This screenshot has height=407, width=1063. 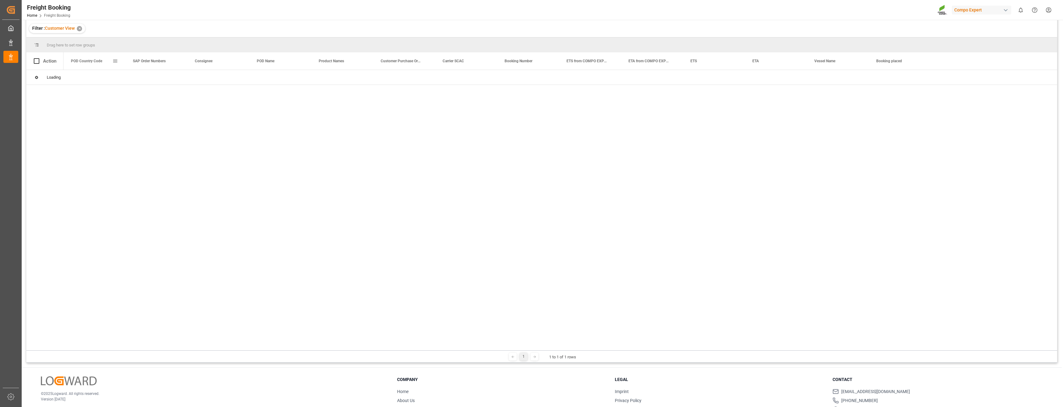 I want to click on span: POD Country Code, so click(x=86, y=61).